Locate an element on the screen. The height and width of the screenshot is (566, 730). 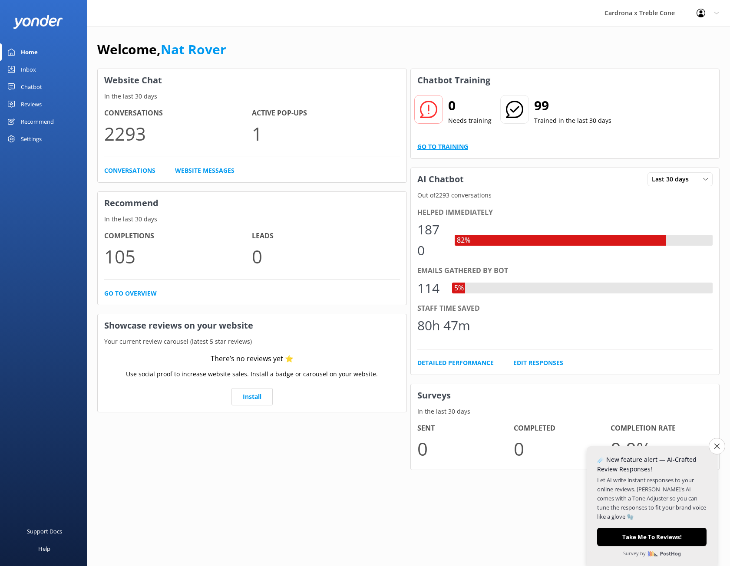
div: Emails gathered by bot is located at coordinates (565, 271).